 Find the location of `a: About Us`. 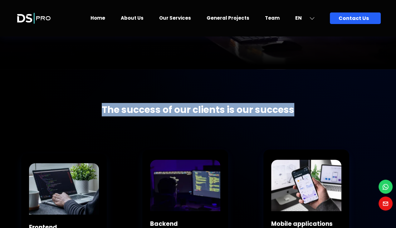

a: About Us is located at coordinates (132, 18).